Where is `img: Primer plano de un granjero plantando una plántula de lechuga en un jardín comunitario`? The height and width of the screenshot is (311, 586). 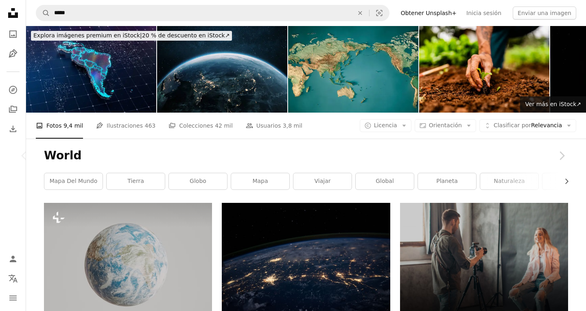
img: Primer plano de un granjero plantando una plántula de lechuga en un jardín comunitario is located at coordinates (484, 69).